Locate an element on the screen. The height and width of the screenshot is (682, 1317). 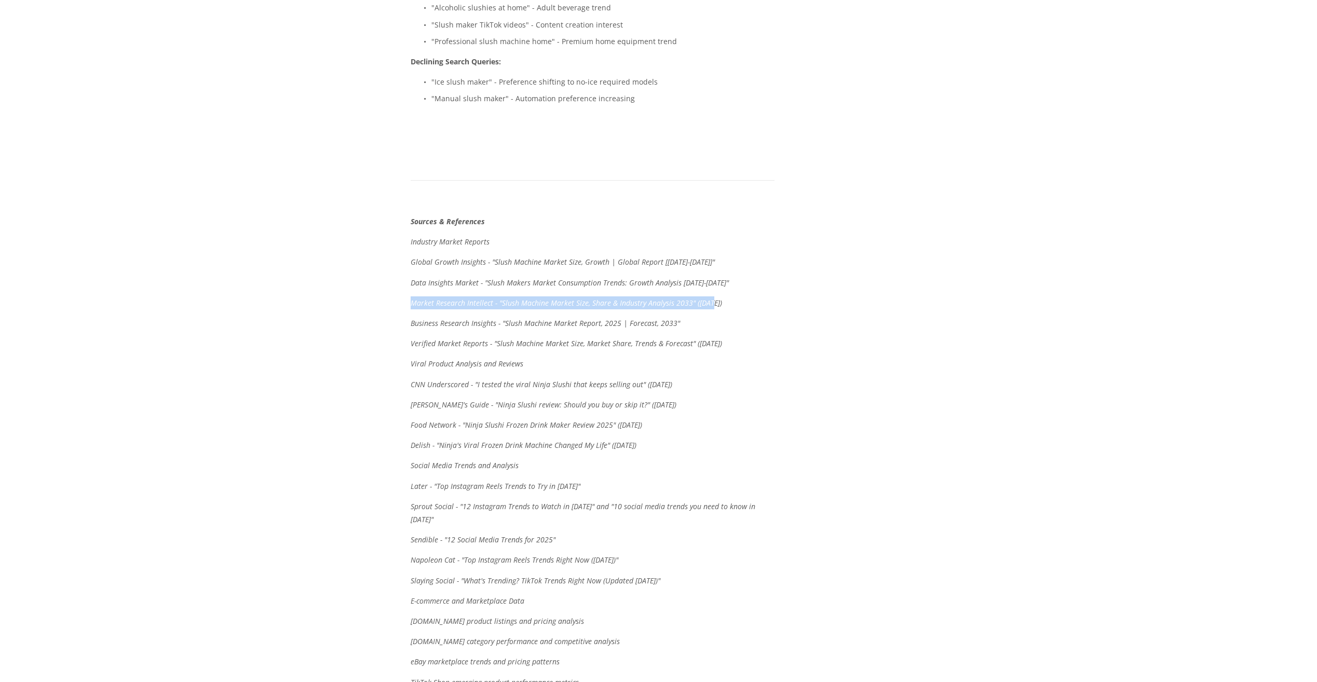
strong: Declining Search Queries: is located at coordinates (456, 61).